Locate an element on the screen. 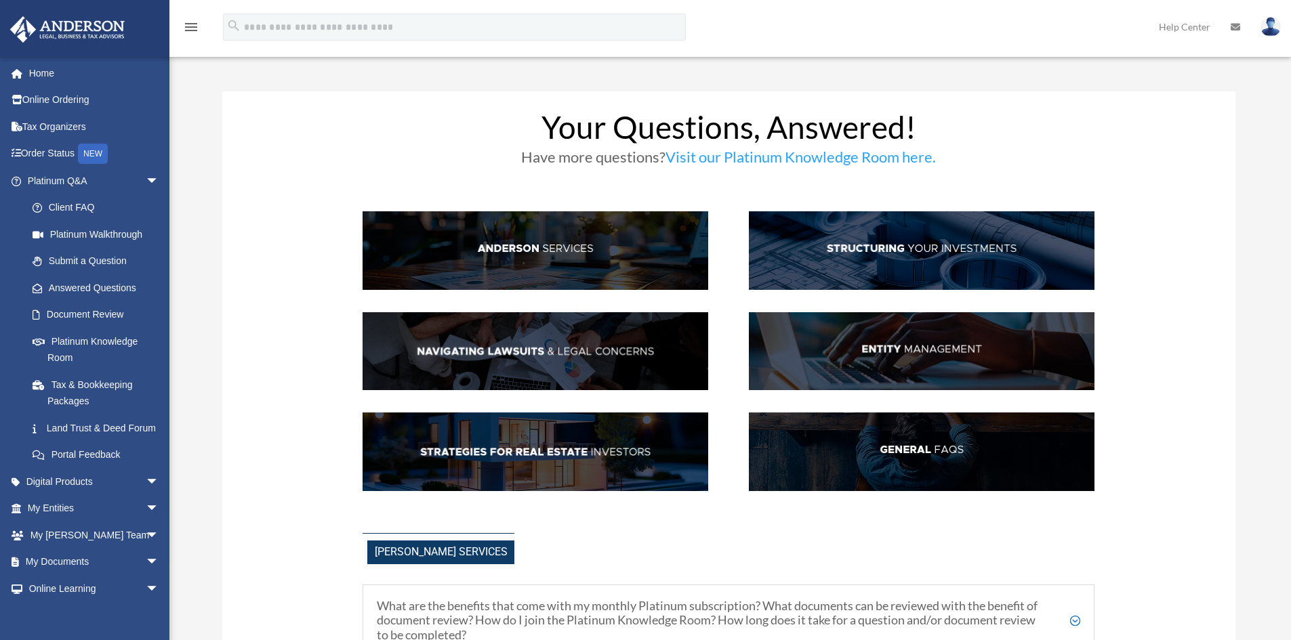 This screenshot has width=1291, height=640. img: StructInv_hdr is located at coordinates (922, 251).